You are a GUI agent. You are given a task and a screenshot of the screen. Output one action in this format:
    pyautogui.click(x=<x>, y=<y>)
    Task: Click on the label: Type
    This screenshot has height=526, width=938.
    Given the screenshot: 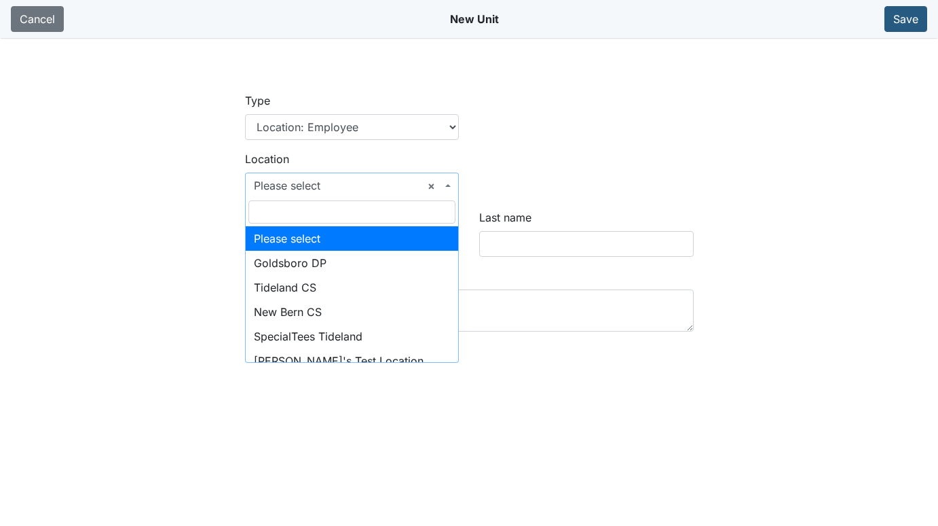 What is the action you would take?
    pyautogui.click(x=257, y=100)
    